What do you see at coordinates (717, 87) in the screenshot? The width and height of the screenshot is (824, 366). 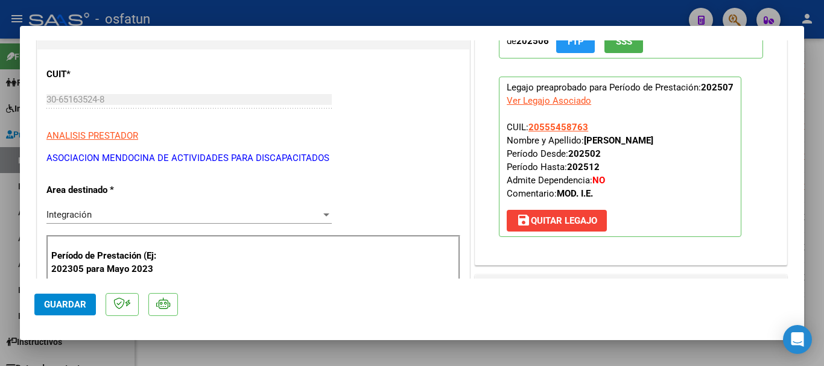 I see `strong: 202507` at bounding box center [717, 87].